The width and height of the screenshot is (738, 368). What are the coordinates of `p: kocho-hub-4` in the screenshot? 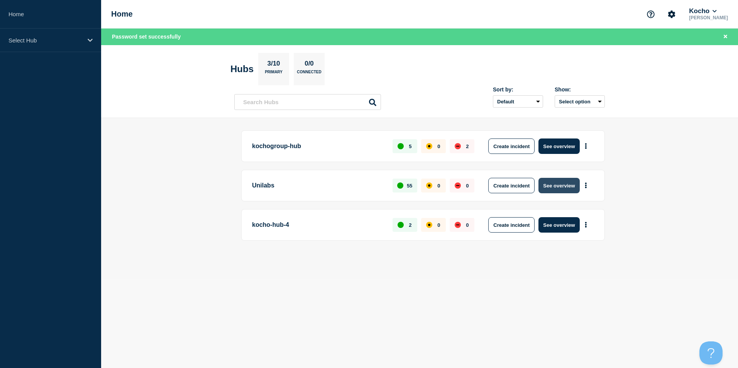 It's located at (318, 225).